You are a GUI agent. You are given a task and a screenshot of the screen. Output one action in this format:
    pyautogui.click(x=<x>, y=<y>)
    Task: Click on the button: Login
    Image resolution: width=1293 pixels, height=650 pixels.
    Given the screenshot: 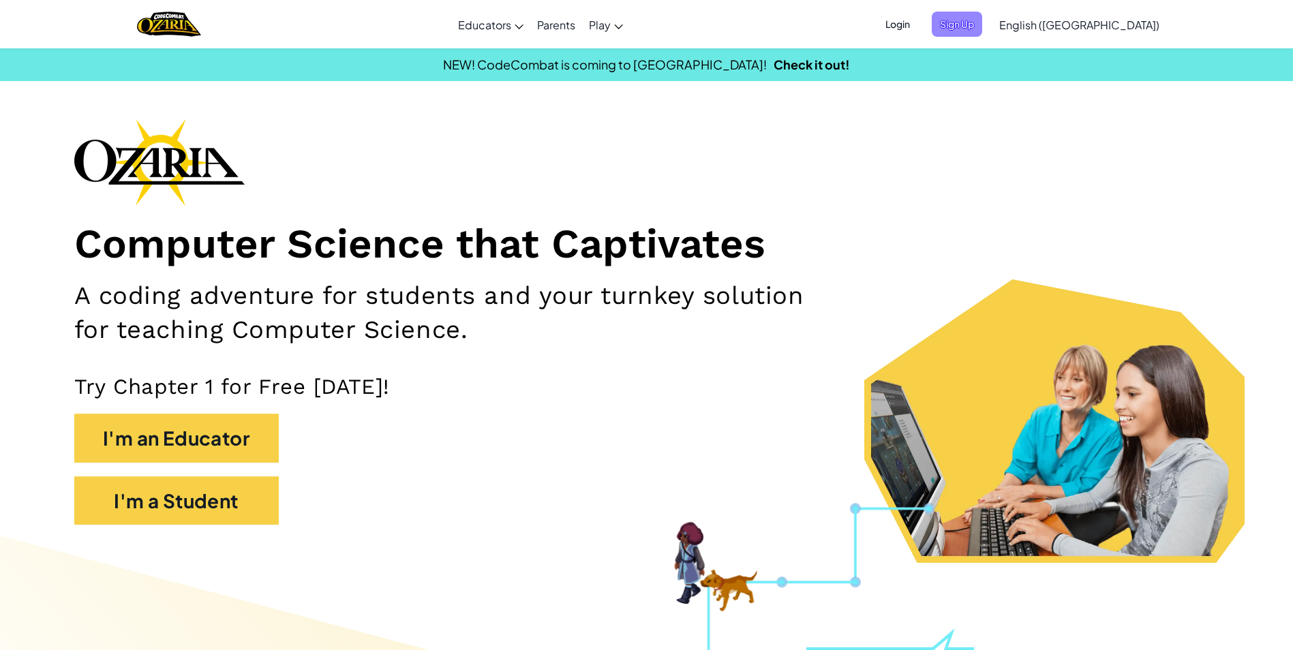 What is the action you would take?
    pyautogui.click(x=898, y=24)
    